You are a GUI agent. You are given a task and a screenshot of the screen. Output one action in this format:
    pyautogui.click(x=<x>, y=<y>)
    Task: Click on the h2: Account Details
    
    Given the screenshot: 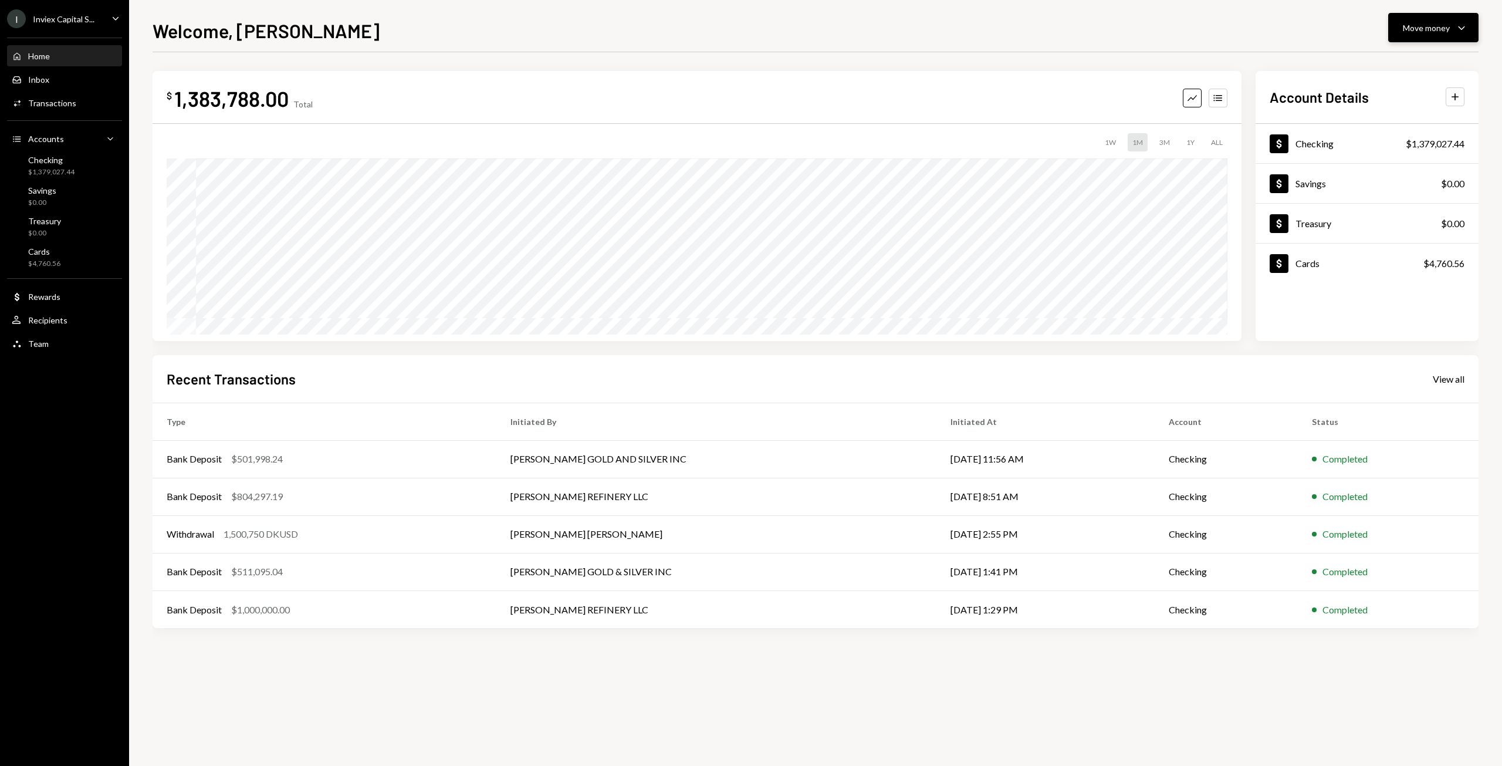 What is the action you would take?
    pyautogui.click(x=1319, y=97)
    